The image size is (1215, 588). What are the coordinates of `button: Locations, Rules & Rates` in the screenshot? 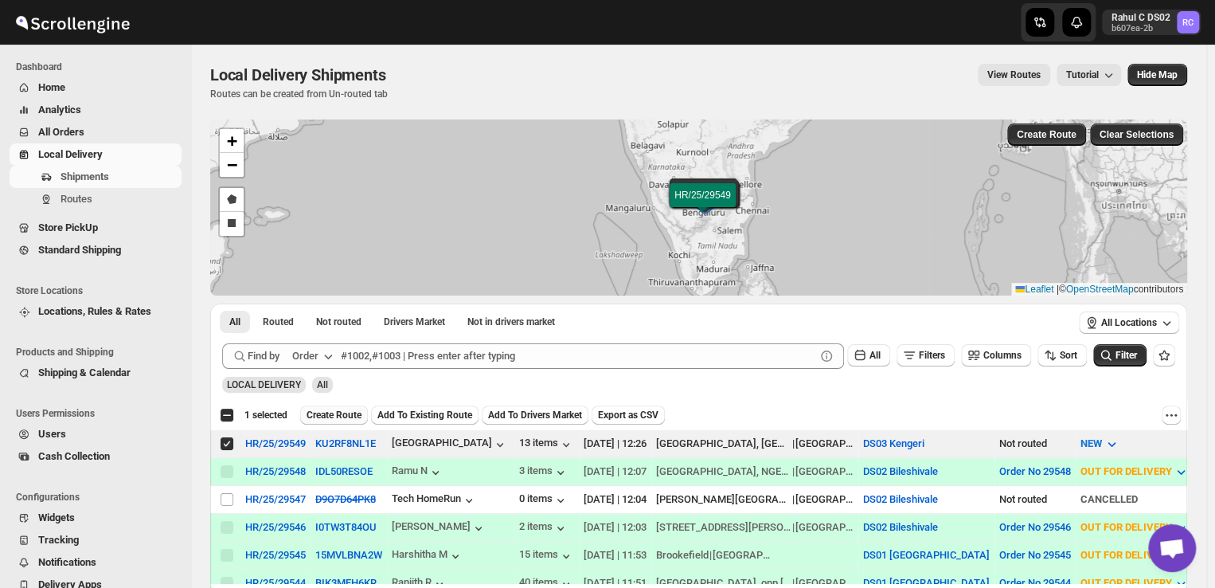 It's located at (96, 311).